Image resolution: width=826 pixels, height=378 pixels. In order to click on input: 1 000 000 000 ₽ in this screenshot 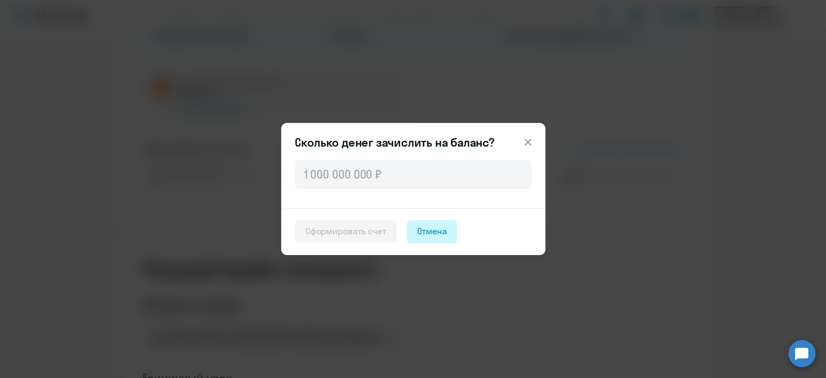, I will do `click(413, 174)`.